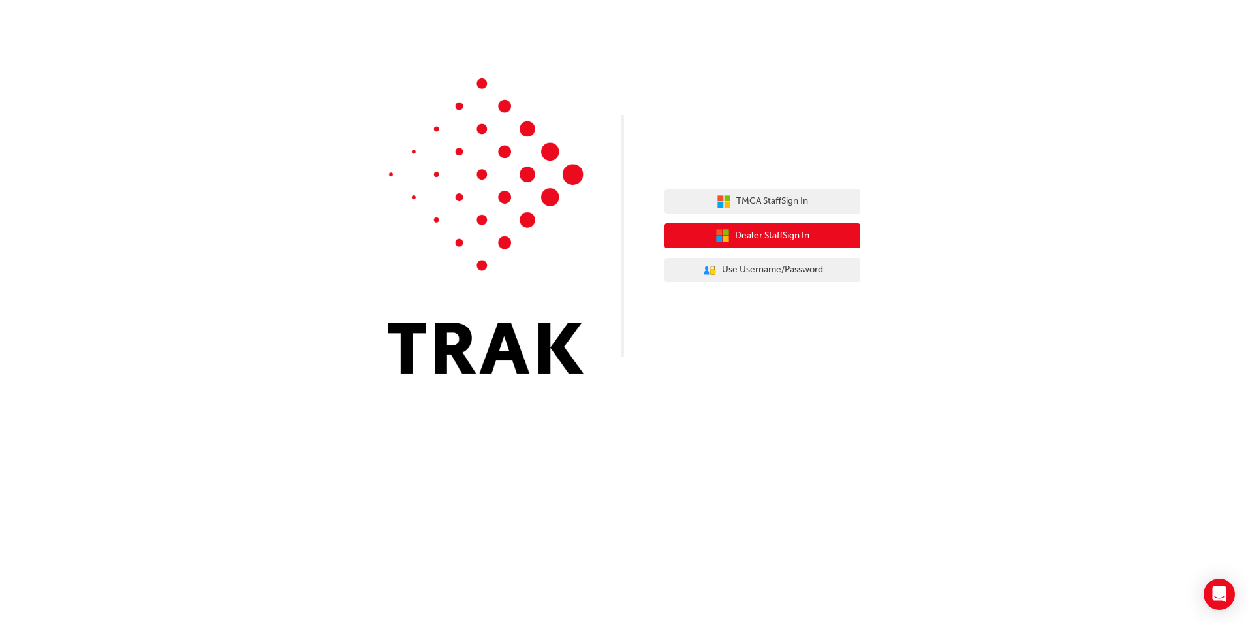  I want to click on img: Trak, so click(486, 226).